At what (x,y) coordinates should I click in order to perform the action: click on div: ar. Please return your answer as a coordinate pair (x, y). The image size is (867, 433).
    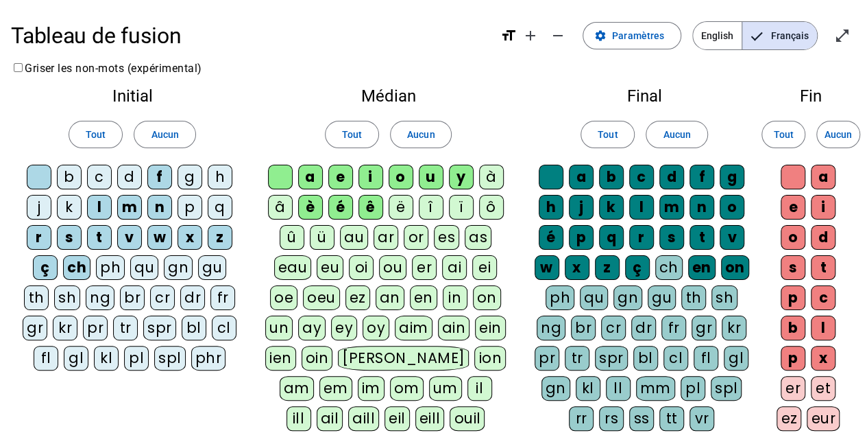
    Looking at the image, I should click on (386, 237).